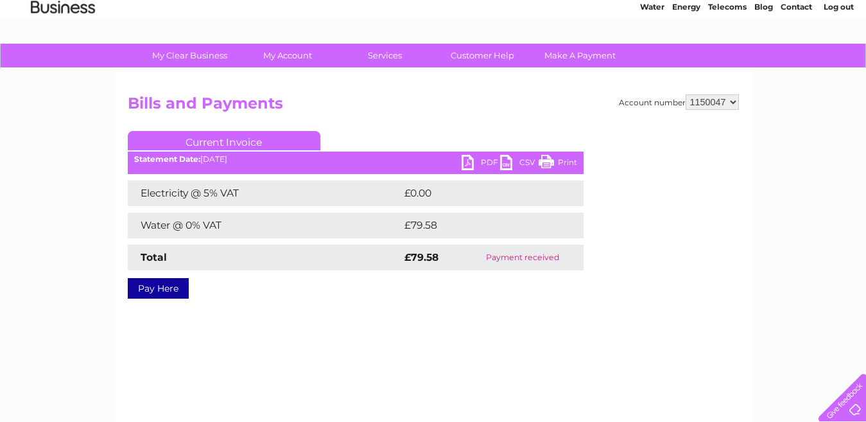 The height and width of the screenshot is (422, 866). Describe the element at coordinates (764, 59) in the screenshot. I see `a: Blog` at that location.